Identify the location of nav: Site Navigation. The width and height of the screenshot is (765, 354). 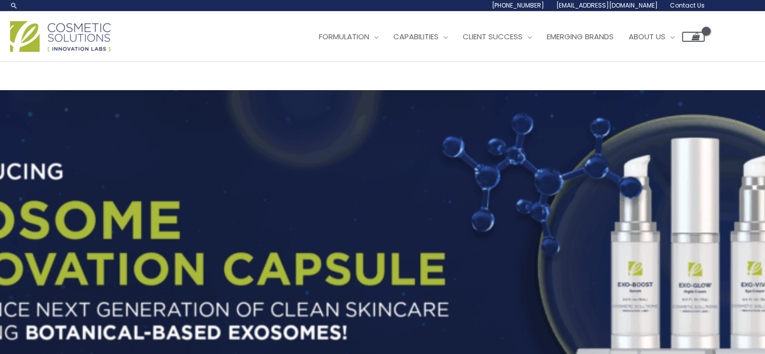
(504, 37).